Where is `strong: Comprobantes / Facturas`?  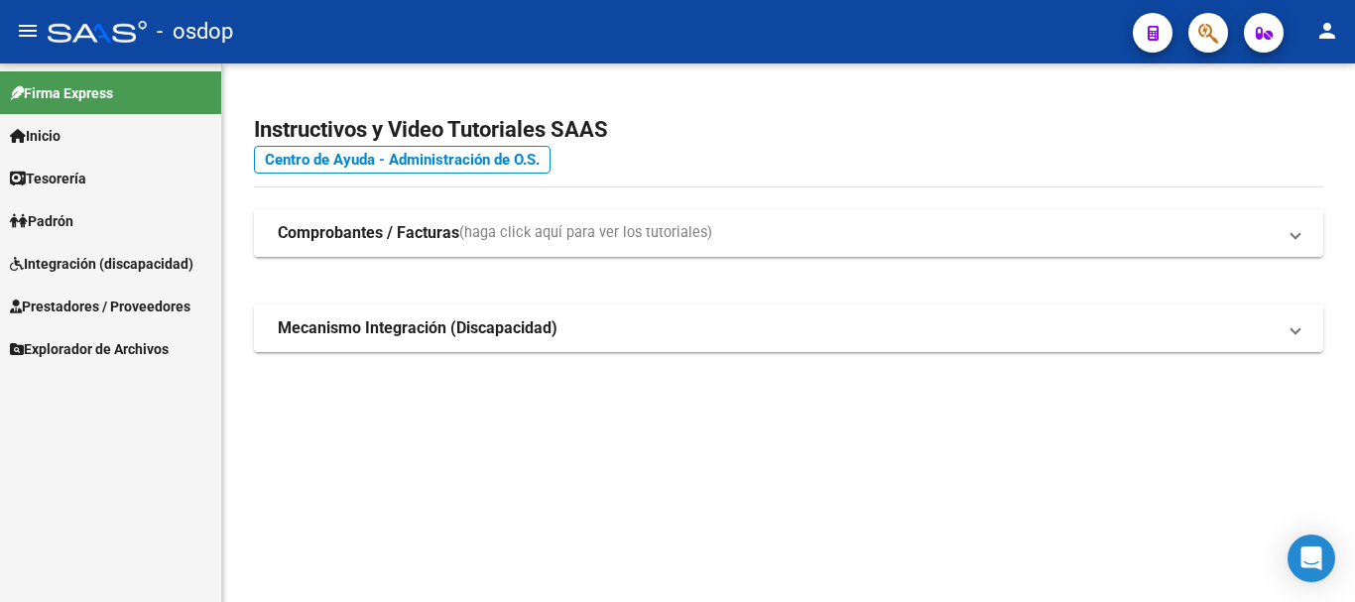
strong: Comprobantes / Facturas is located at coordinates (368, 233).